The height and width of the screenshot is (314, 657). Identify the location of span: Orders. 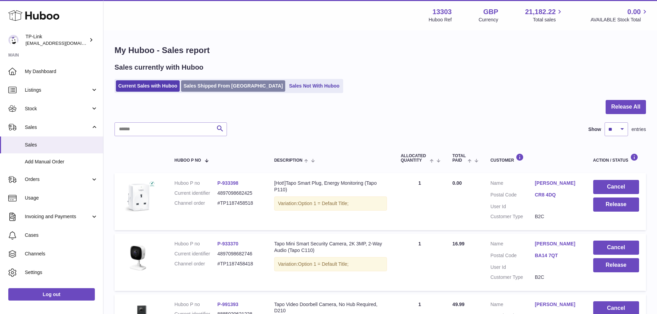
(58, 179).